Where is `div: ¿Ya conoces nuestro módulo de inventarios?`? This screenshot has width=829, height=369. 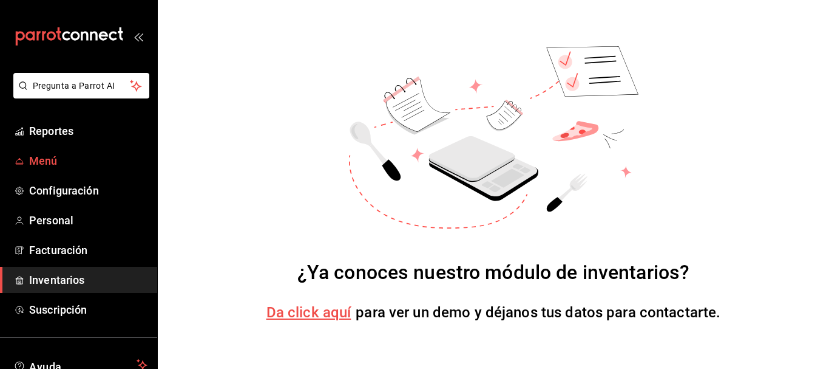 div: ¿Ya conoces nuestro módulo de inventarios? is located at coordinates (494, 272).